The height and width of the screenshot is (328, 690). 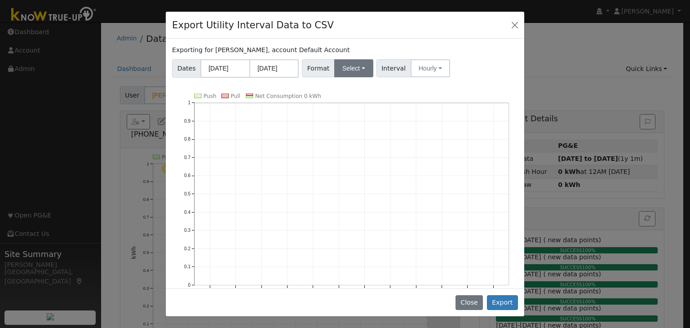 What do you see at coordinates (187, 121) in the screenshot?
I see `text: 0.9` at bounding box center [187, 121].